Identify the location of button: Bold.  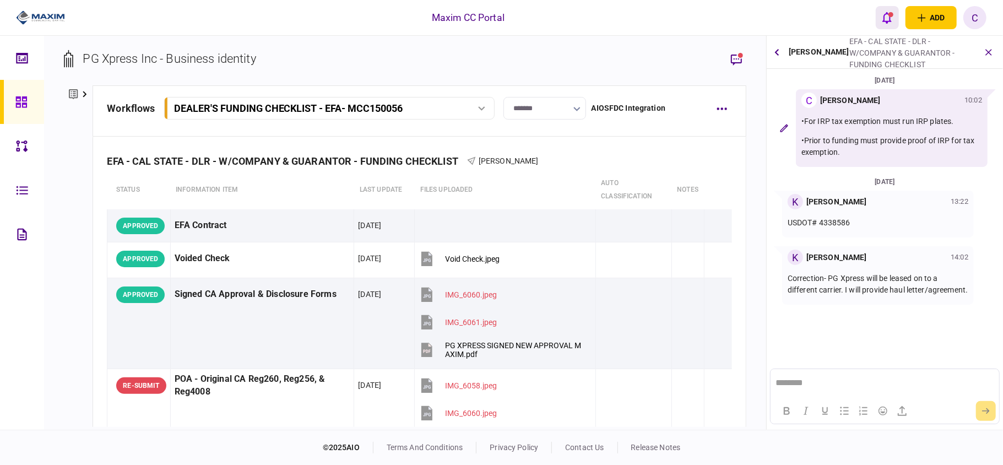
(786, 411).